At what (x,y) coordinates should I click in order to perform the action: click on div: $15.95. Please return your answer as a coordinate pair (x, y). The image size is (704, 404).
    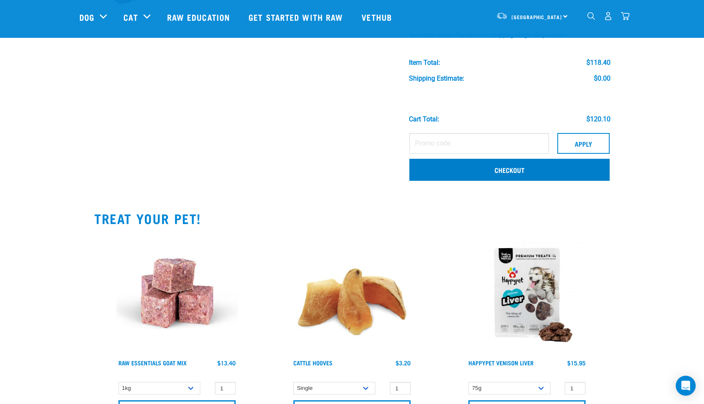
    Looking at the image, I should click on (576, 363).